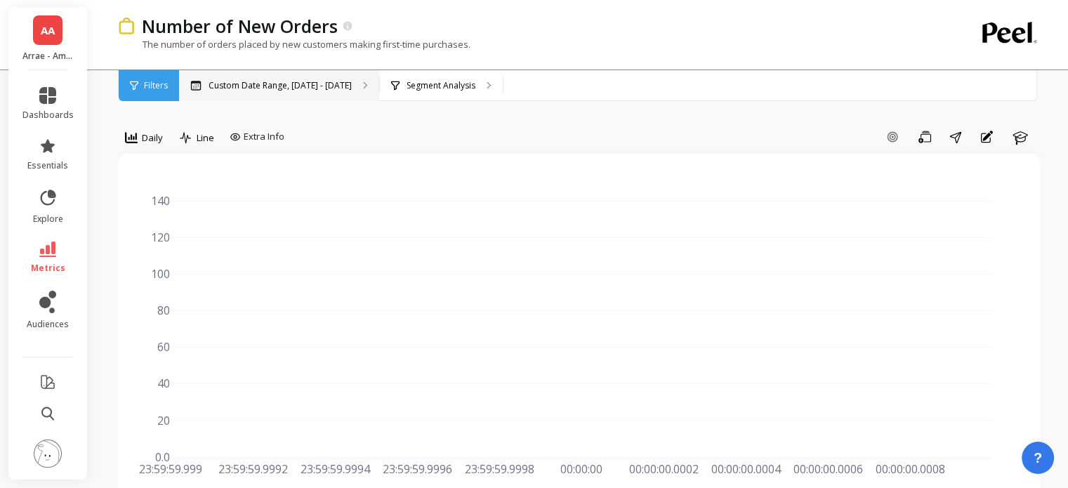  What do you see at coordinates (48, 219) in the screenshot?
I see `span: explore` at bounding box center [48, 219].